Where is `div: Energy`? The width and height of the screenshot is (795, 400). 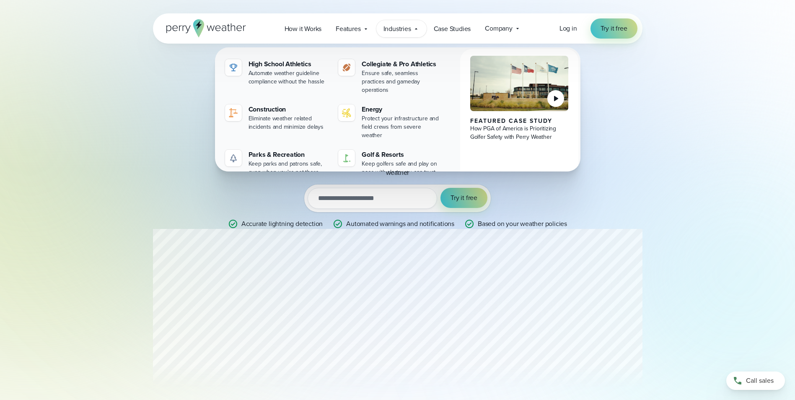
div: Energy is located at coordinates (402, 109).